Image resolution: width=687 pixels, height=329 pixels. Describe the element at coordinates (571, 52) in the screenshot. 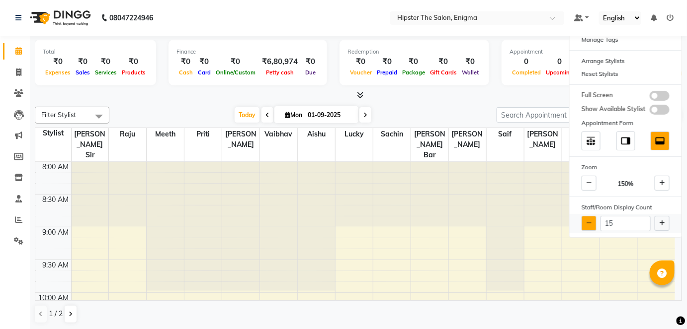

I see `div: Appointment` at that location.